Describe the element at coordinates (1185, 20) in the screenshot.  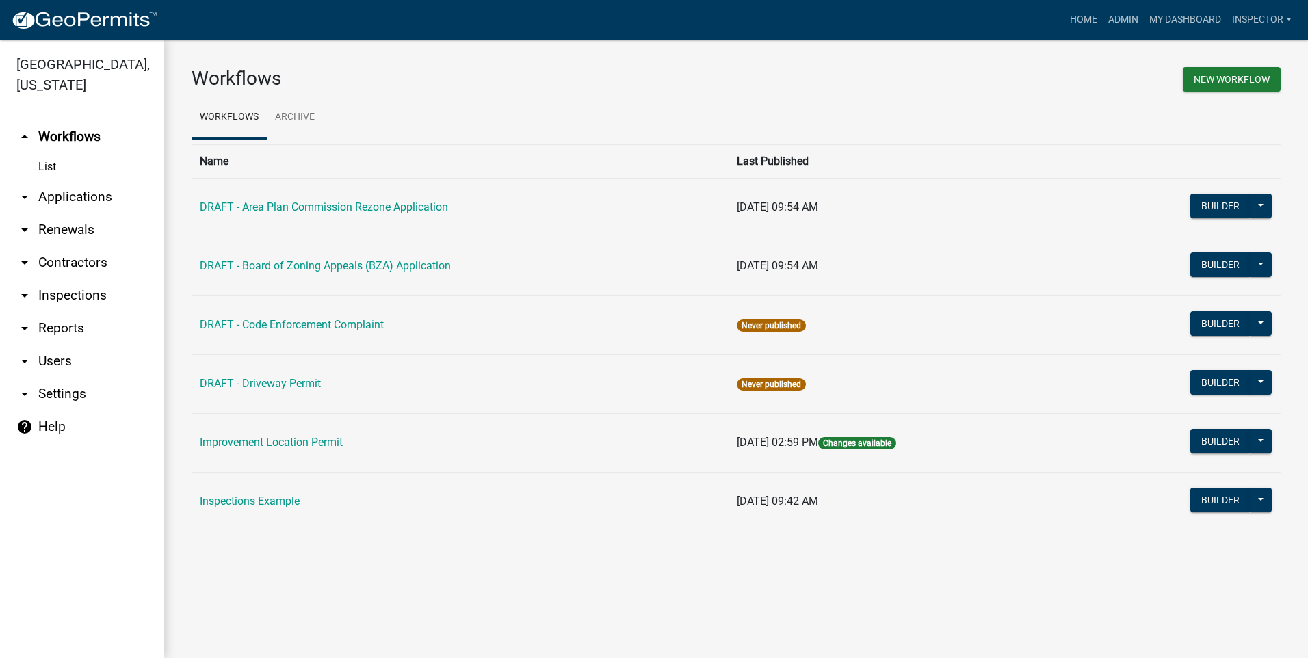
I see `a: My Dashboard` at that location.